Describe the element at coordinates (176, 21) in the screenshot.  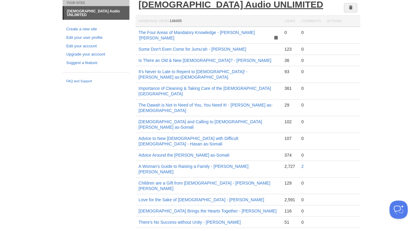
I see `span: 146405` at that location.